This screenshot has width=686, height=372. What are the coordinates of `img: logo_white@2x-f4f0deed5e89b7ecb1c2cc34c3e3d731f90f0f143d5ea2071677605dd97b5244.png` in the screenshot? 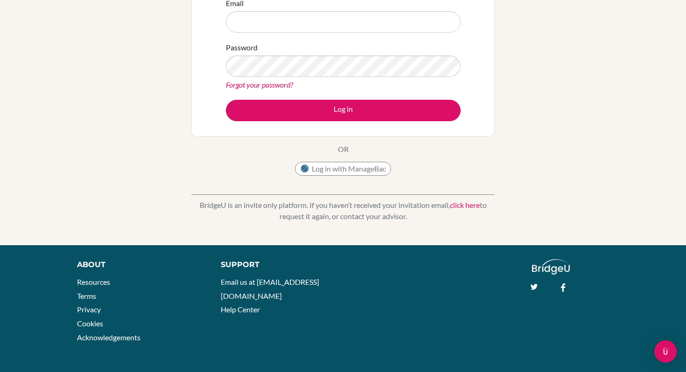 It's located at (550, 267).